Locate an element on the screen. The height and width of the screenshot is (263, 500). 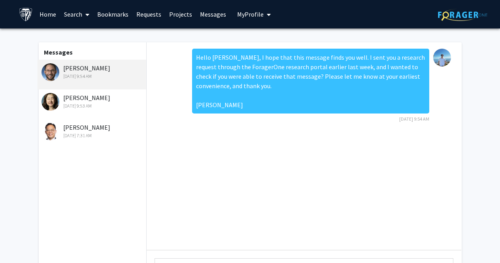
img: Jeffrey Tornheim is located at coordinates (50, 72).